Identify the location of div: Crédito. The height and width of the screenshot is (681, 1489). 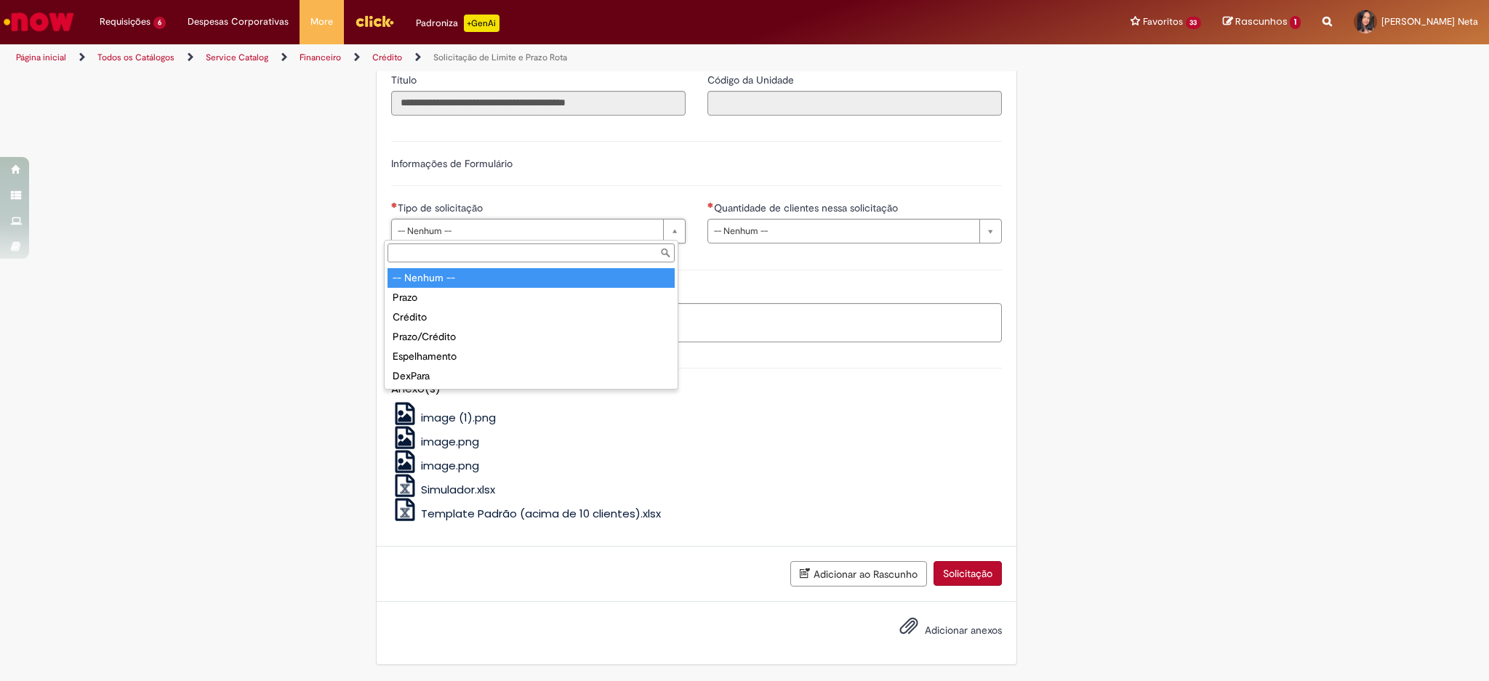
(531, 317).